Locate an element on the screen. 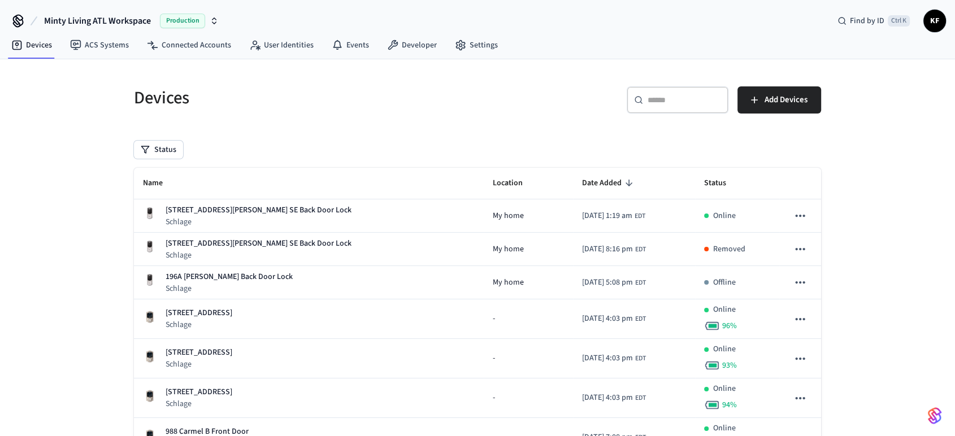 The image size is (955, 436). span: Minty Living ATL Workspace is located at coordinates (97, 21).